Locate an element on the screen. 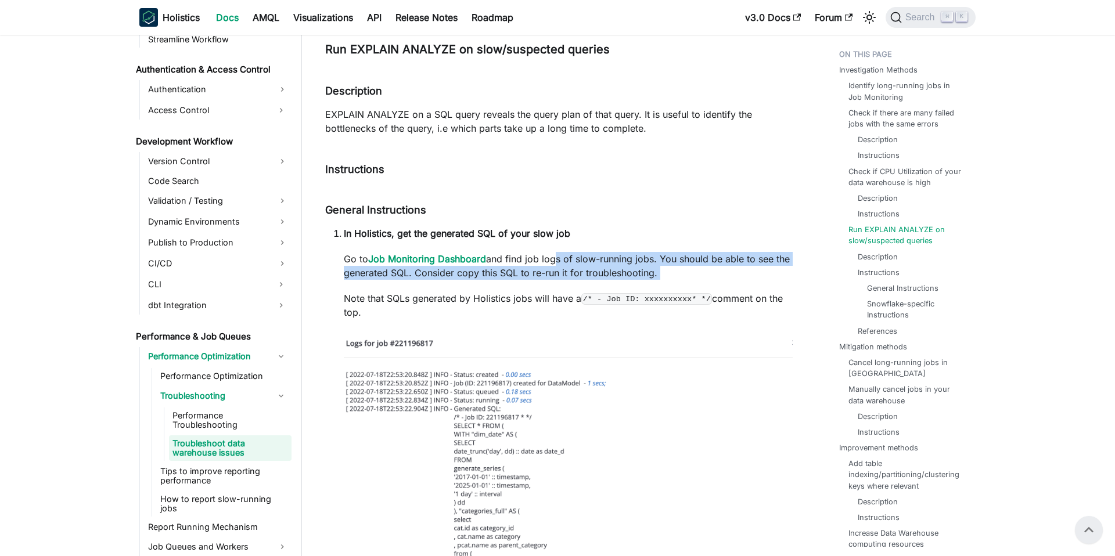 This screenshot has height=556, width=1115. a: Performance Troubleshooting is located at coordinates (230, 421).